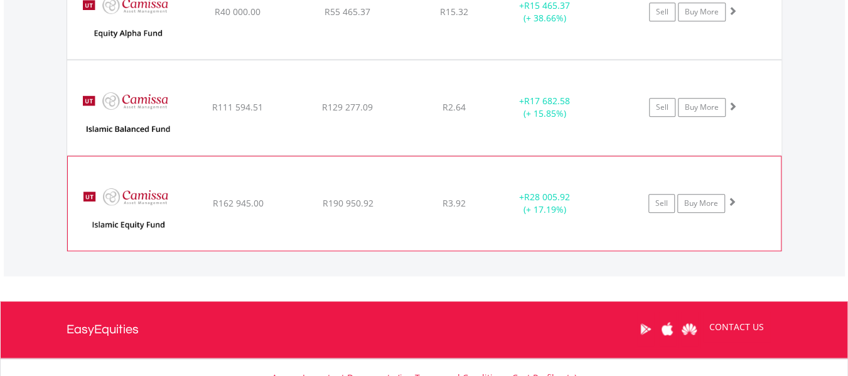 This screenshot has height=376, width=848. I want to click on span: R17 682.58, so click(547, 100).